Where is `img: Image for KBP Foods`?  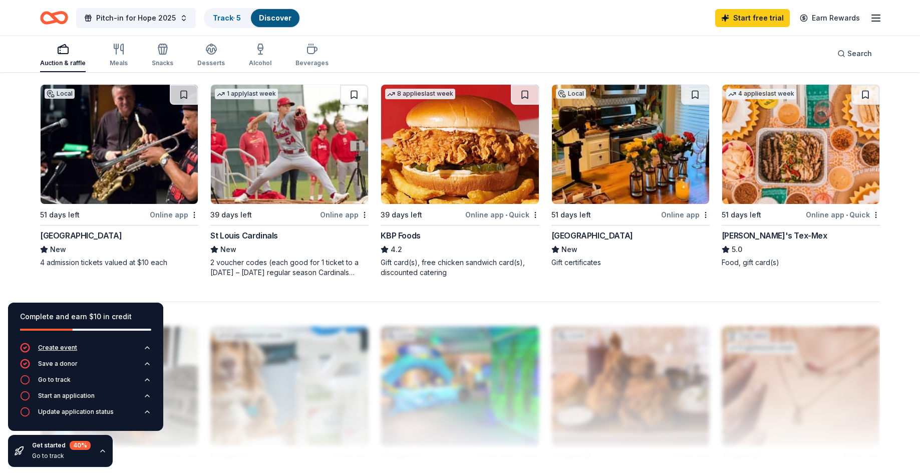
img: Image for KBP Foods is located at coordinates (460, 144).